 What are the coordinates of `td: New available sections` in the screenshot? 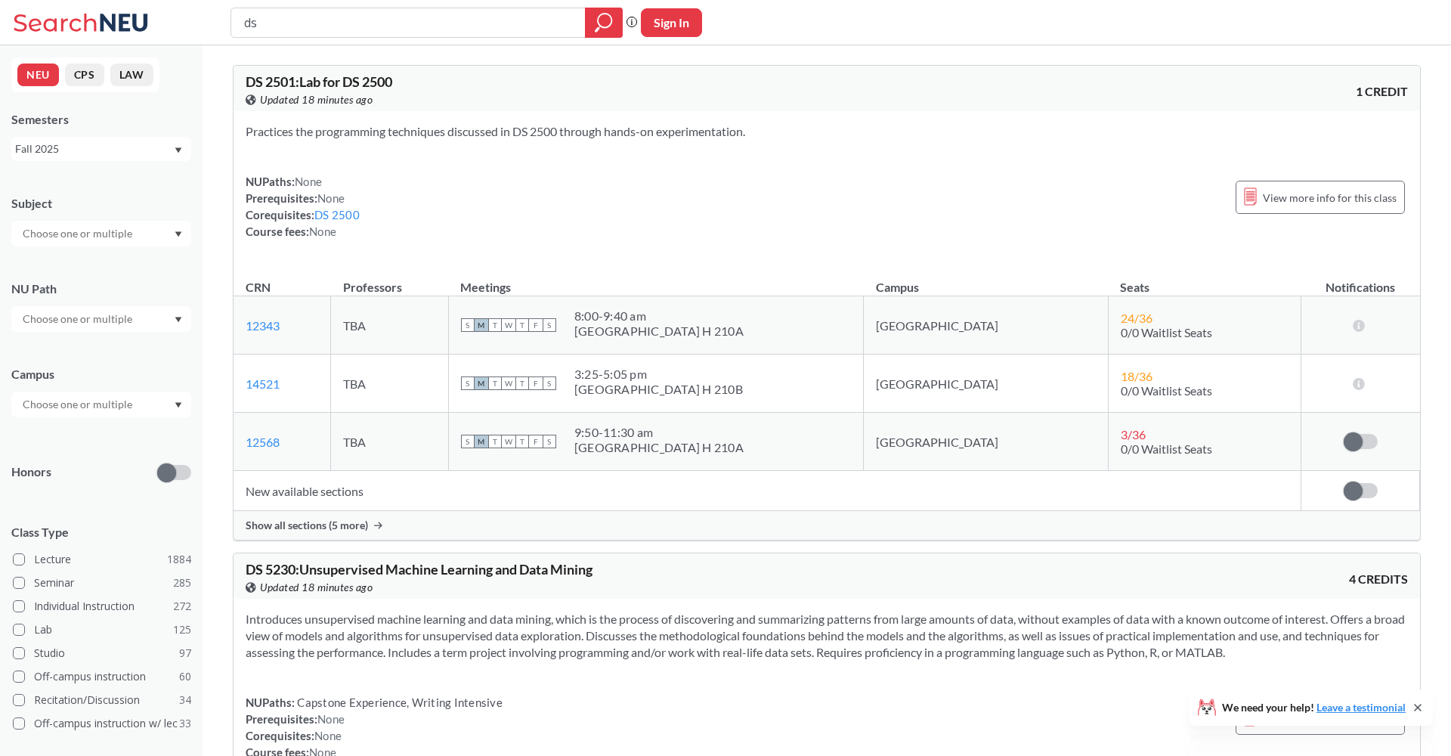 It's located at (767, 491).